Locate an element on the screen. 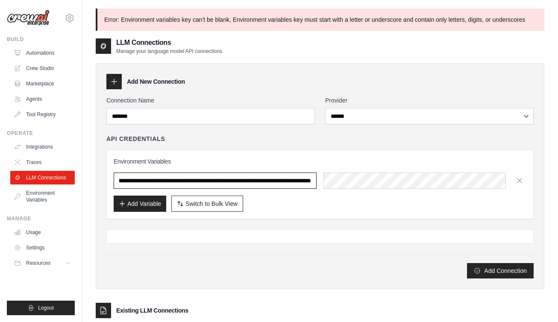 This screenshot has width=558, height=322. label: Connection Name is located at coordinates (211, 100).